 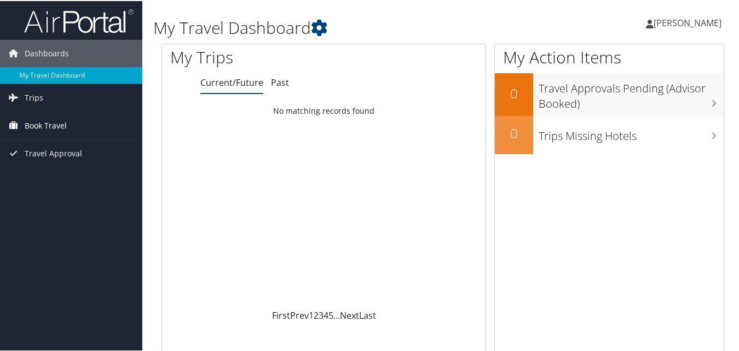 I want to click on span: Trips, so click(x=34, y=97).